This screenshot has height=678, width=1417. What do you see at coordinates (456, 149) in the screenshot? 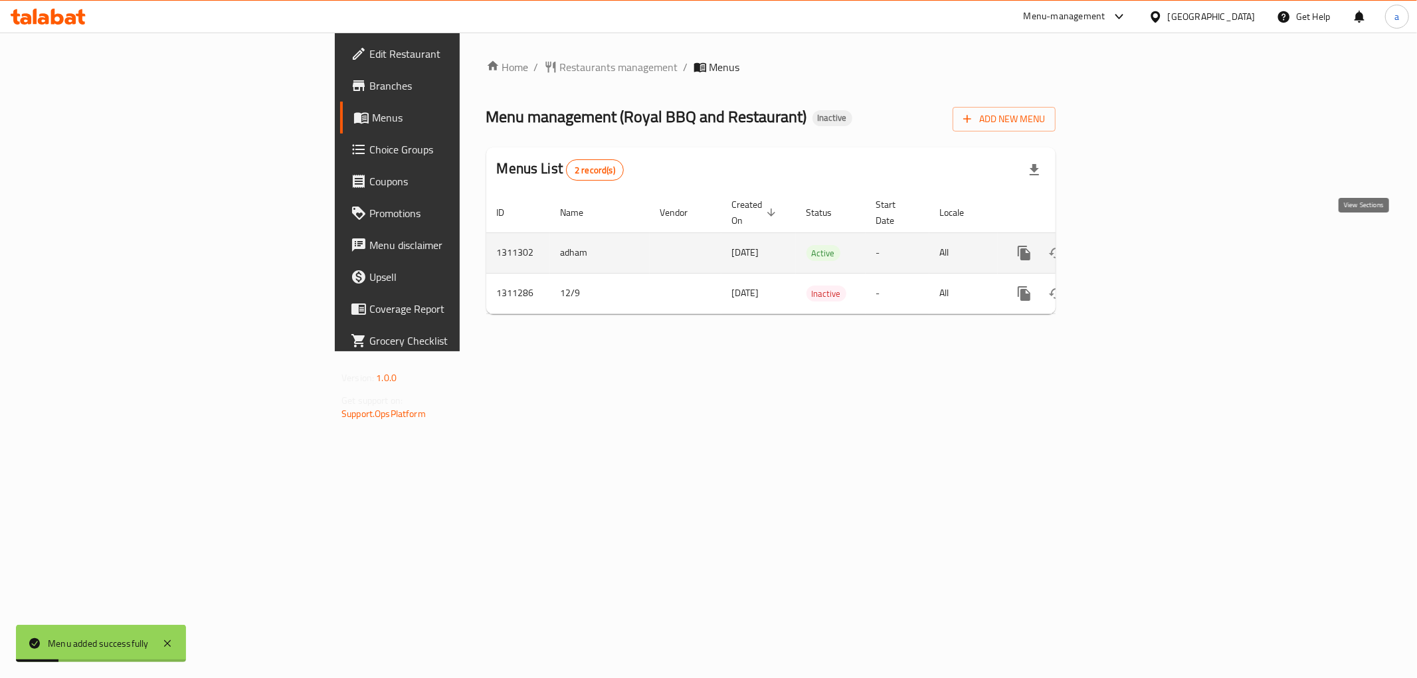
I see `a: Choice Groups` at bounding box center [456, 149].